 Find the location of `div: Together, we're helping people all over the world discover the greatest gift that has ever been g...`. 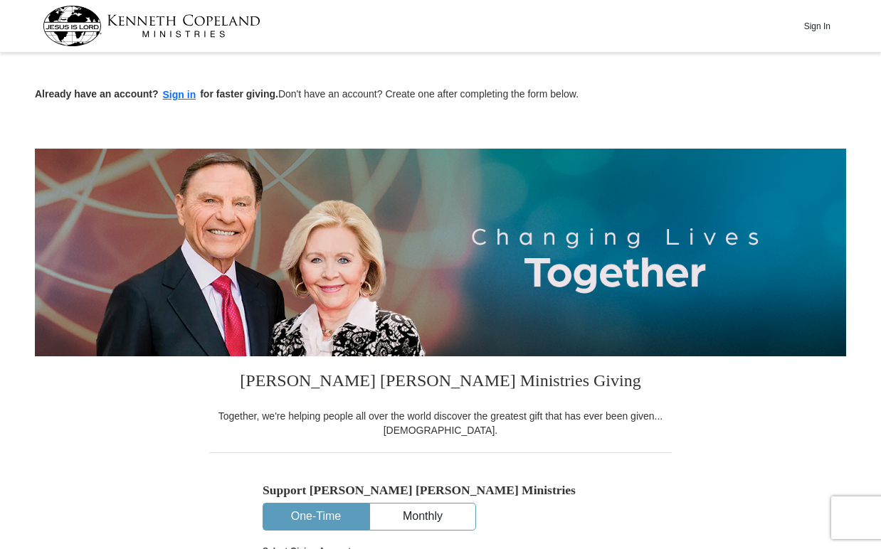

div: Together, we're helping people all over the world discover the greatest gift that has ever been g... is located at coordinates (440, 423).